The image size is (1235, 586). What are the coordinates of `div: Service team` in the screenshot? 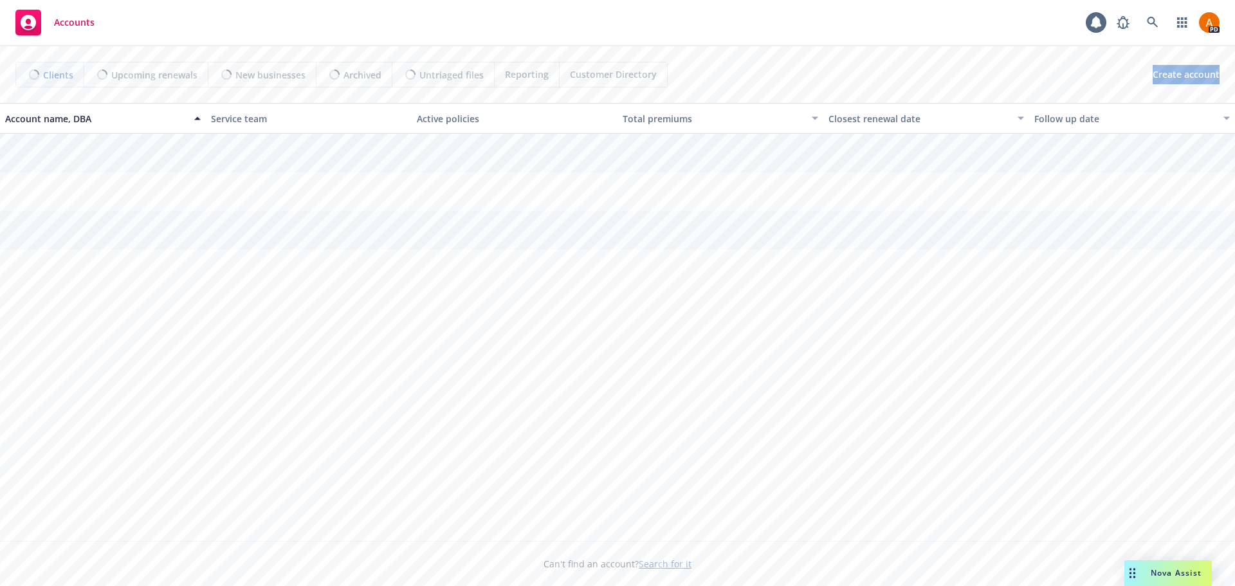 It's located at (309, 118).